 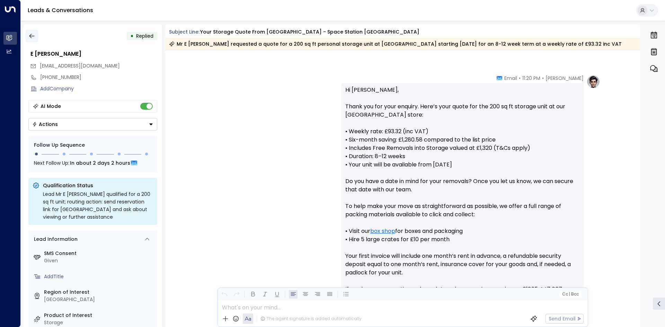 I want to click on span: elmojtababusiness@gmail.com, so click(x=80, y=66).